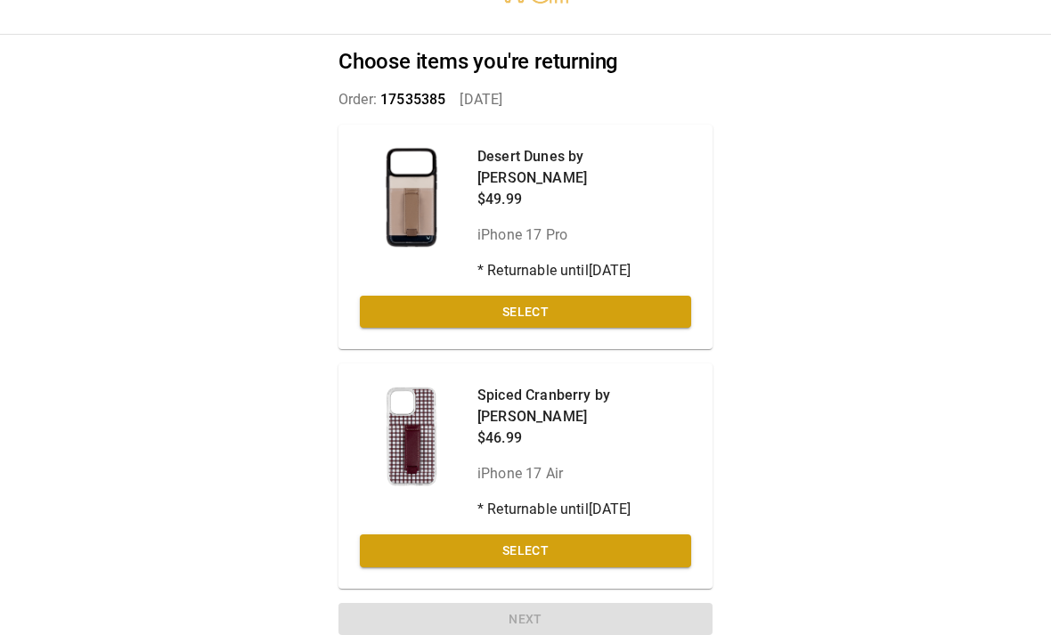 This screenshot has height=635, width=1051. Describe the element at coordinates (584, 438) in the screenshot. I see `p: $46.99` at that location.